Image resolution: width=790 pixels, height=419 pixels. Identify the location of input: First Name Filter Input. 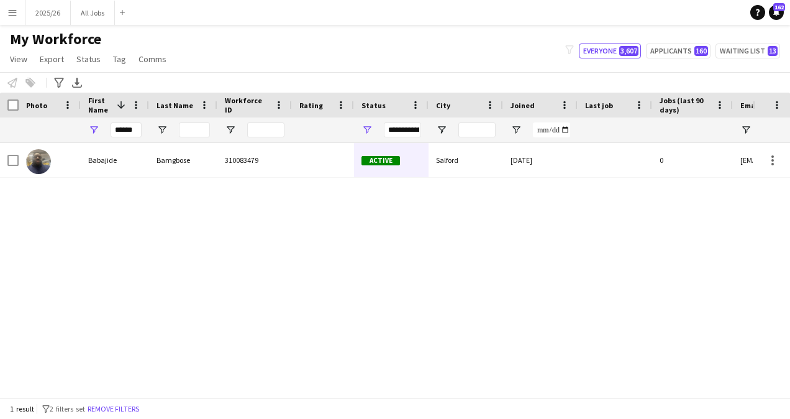
(126, 130).